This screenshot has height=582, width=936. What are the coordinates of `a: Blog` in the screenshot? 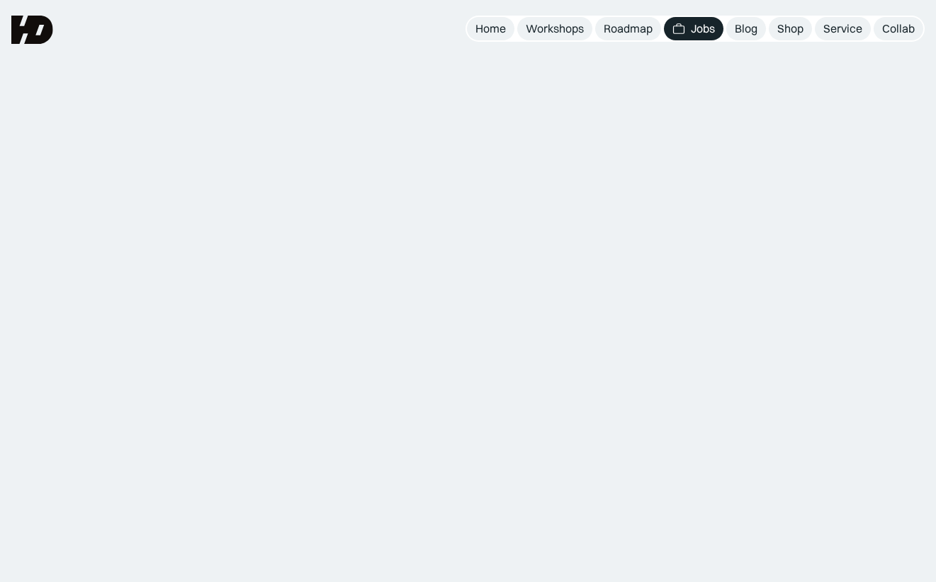 It's located at (746, 28).